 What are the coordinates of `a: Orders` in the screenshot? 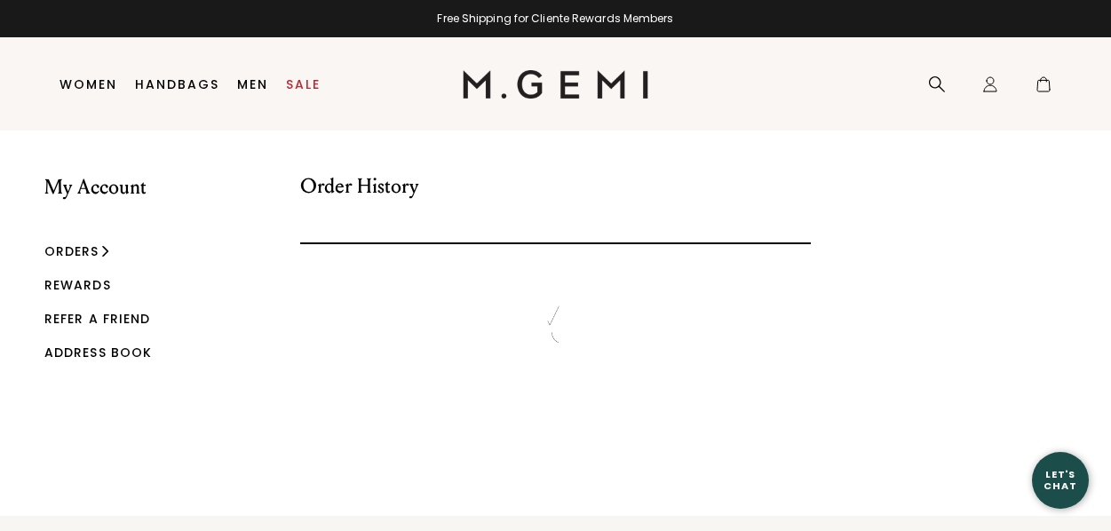 It's located at (72, 251).